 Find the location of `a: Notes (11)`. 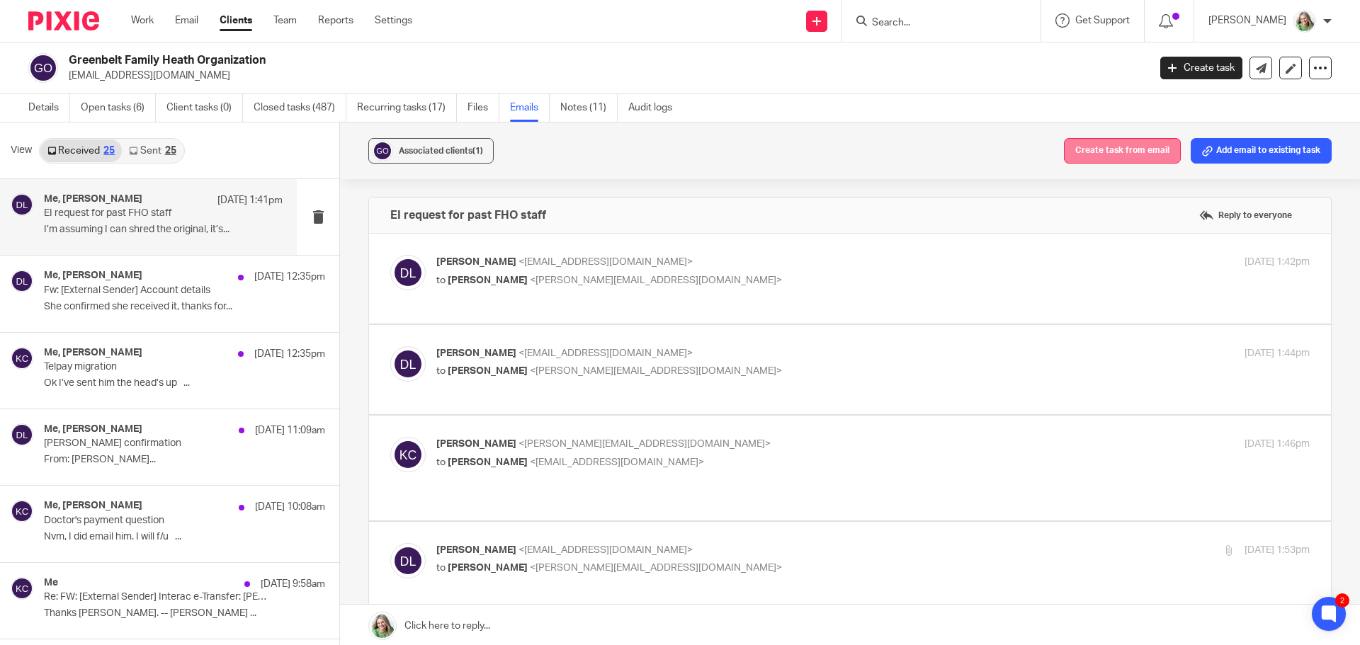

a: Notes (11) is located at coordinates (589, 108).